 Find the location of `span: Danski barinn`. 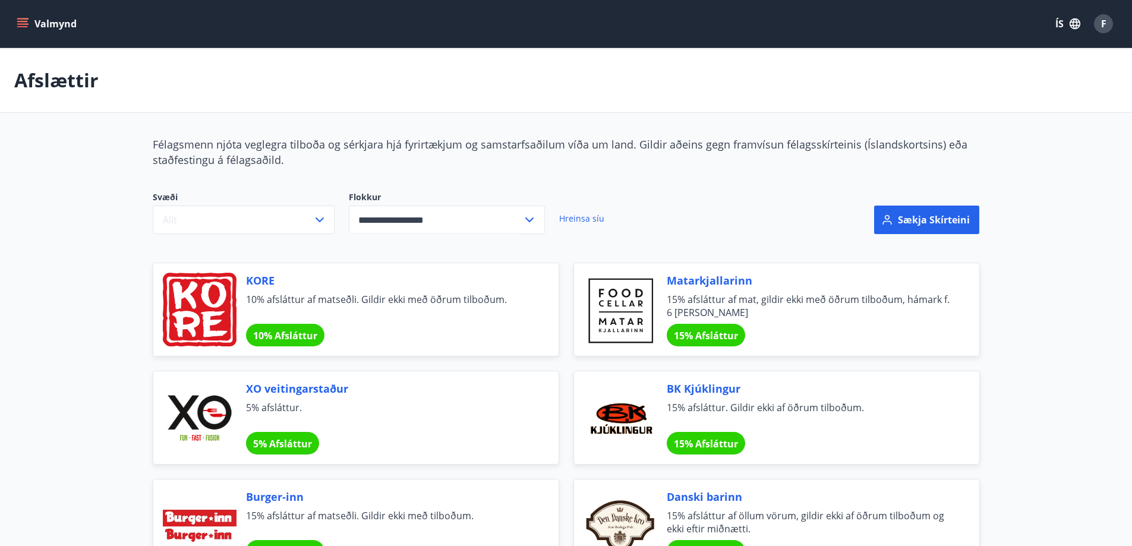

span: Danski barinn is located at coordinates (809, 497).